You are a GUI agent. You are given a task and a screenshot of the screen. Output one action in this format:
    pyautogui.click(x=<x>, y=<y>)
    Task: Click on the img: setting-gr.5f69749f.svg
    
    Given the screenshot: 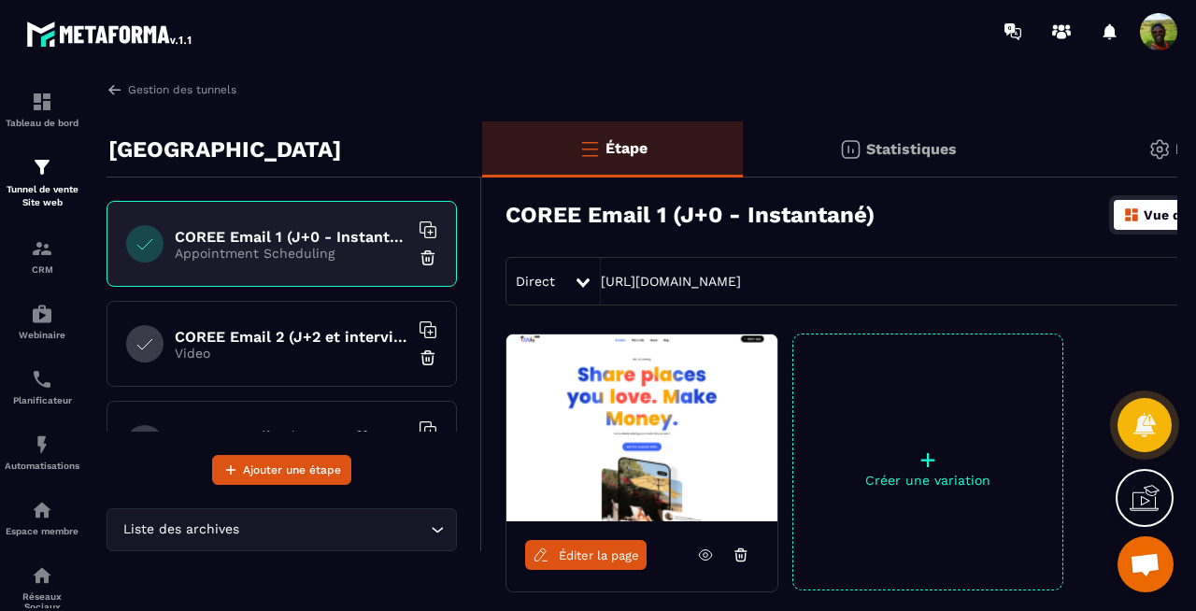 What is the action you would take?
    pyautogui.click(x=1160, y=150)
    